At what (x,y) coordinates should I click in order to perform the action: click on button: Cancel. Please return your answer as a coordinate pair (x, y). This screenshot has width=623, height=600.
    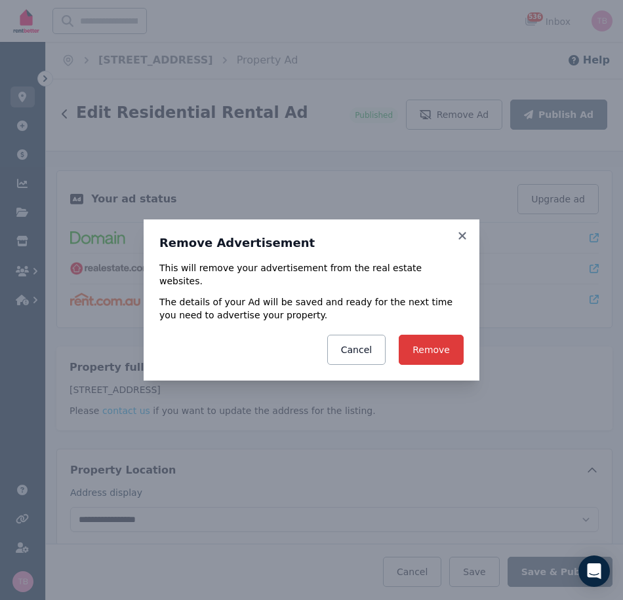
    Looking at the image, I should click on (356, 350).